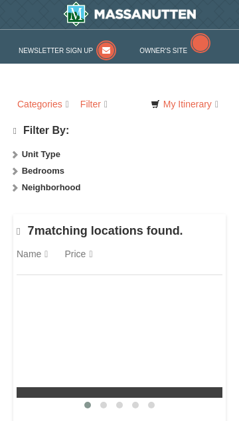  What do you see at coordinates (51, 187) in the screenshot?
I see `strong: Neighborhood` at bounding box center [51, 187].